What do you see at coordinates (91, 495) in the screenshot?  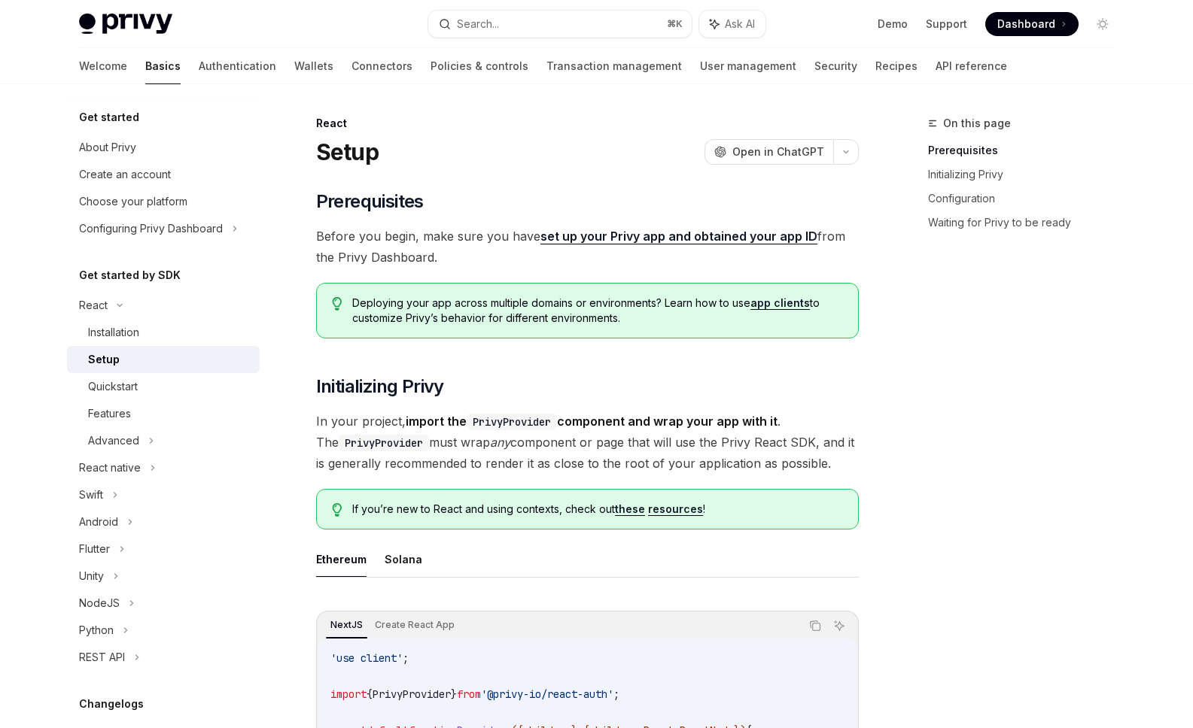 I see `div: Swift` at bounding box center [91, 495].